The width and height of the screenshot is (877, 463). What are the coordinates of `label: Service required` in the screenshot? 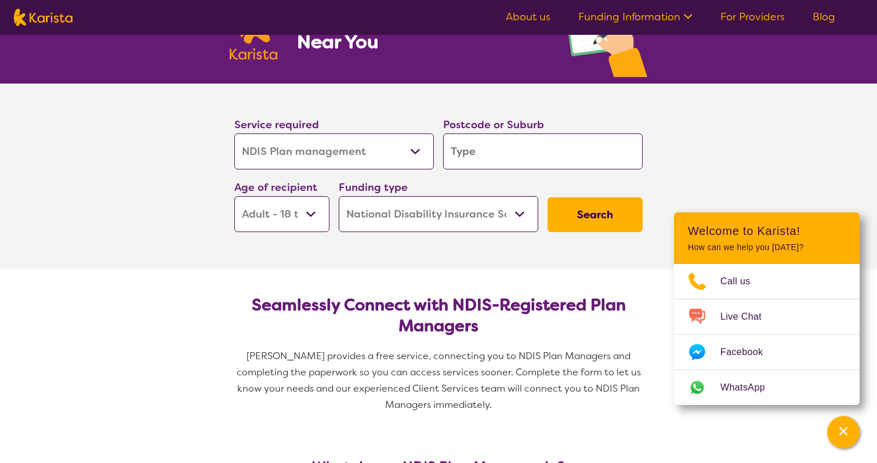 It's located at (277, 125).